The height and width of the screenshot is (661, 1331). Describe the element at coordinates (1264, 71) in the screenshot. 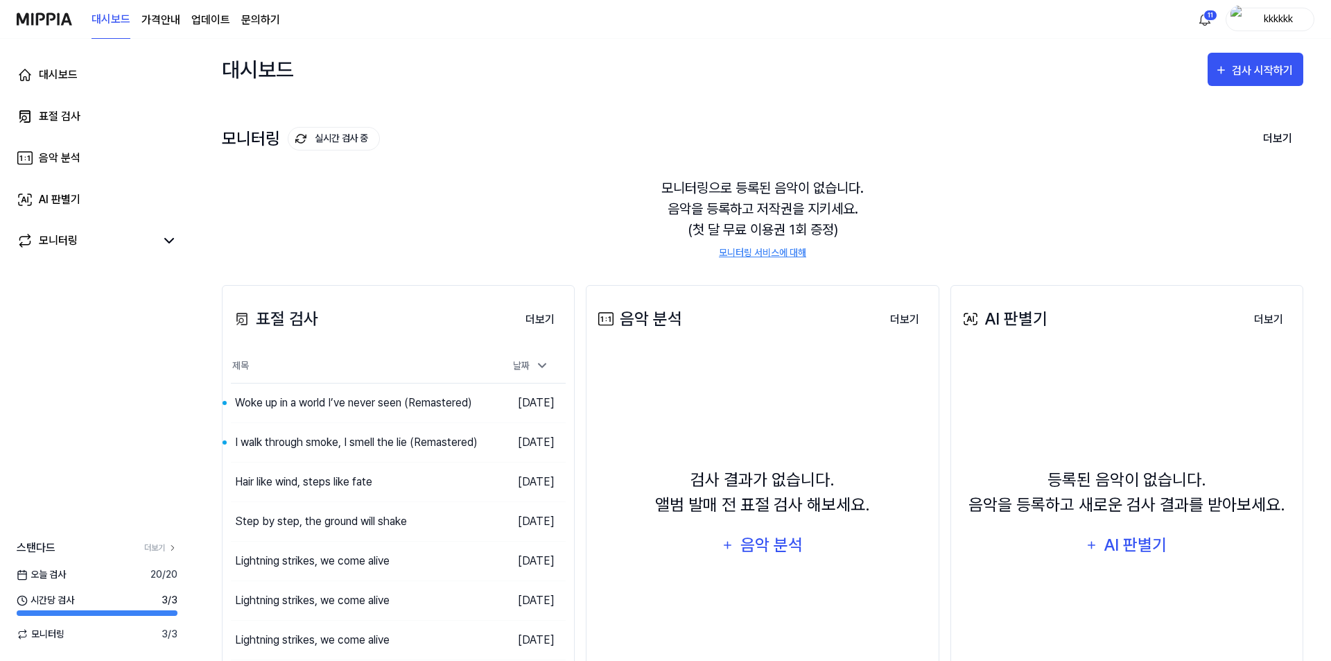

I see `div: 검사 시작하기` at that location.